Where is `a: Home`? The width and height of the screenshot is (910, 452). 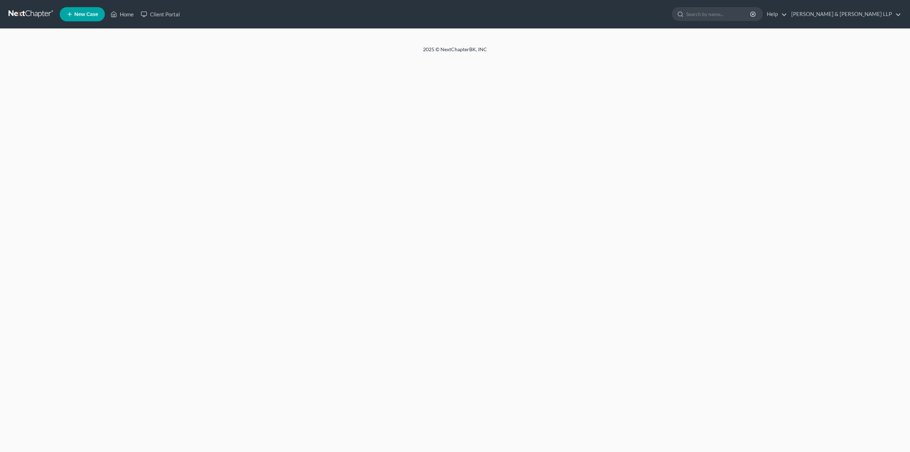 a: Home is located at coordinates (122, 14).